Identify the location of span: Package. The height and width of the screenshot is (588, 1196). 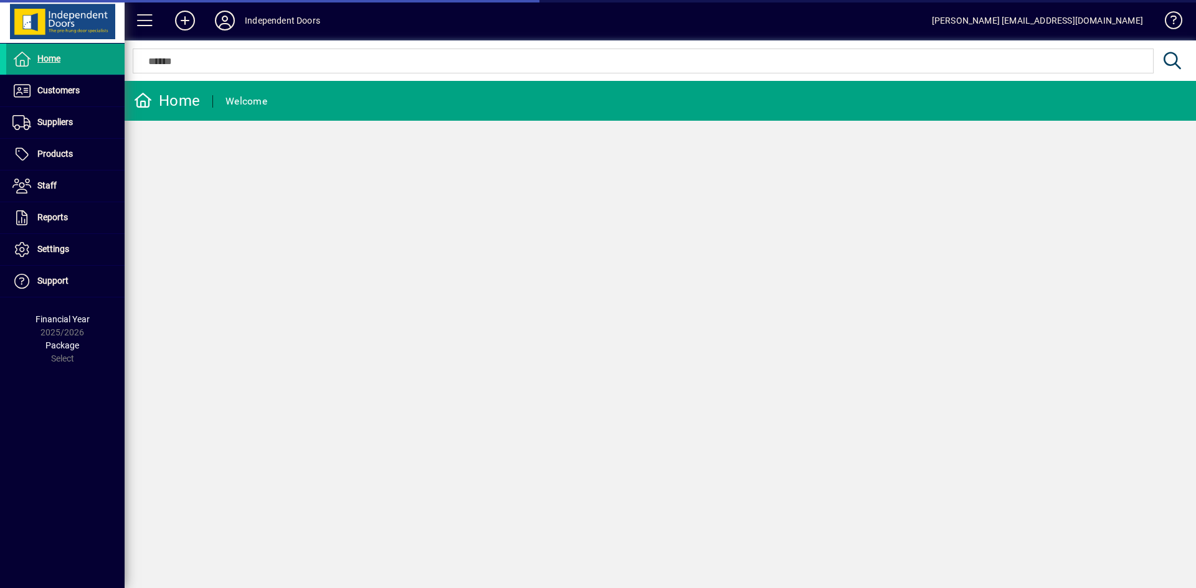
(62, 346).